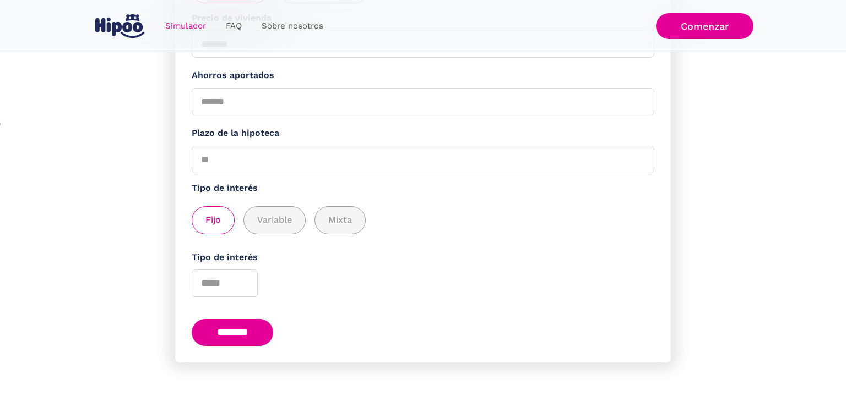  I want to click on a: Simulador, so click(186, 26).